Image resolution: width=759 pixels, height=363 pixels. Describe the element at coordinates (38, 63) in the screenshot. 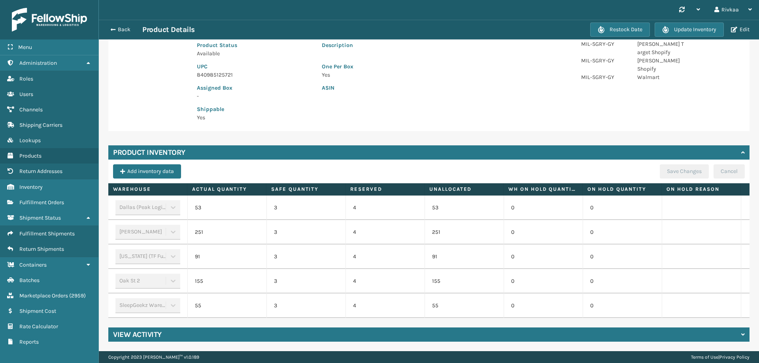

I see `span: Administration` at that location.